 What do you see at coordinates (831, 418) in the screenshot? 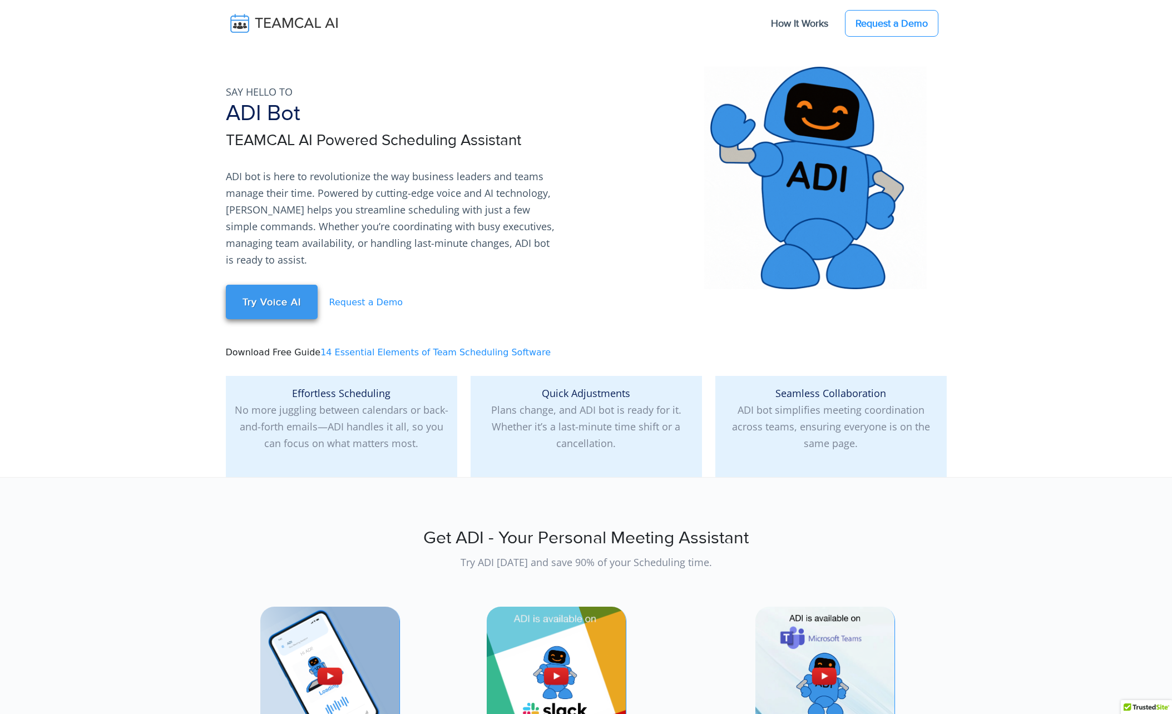
I see `p: ADI bot simplifies meeting coordination across teams, ensuring everyone is on the same page.` at bounding box center [831, 418].